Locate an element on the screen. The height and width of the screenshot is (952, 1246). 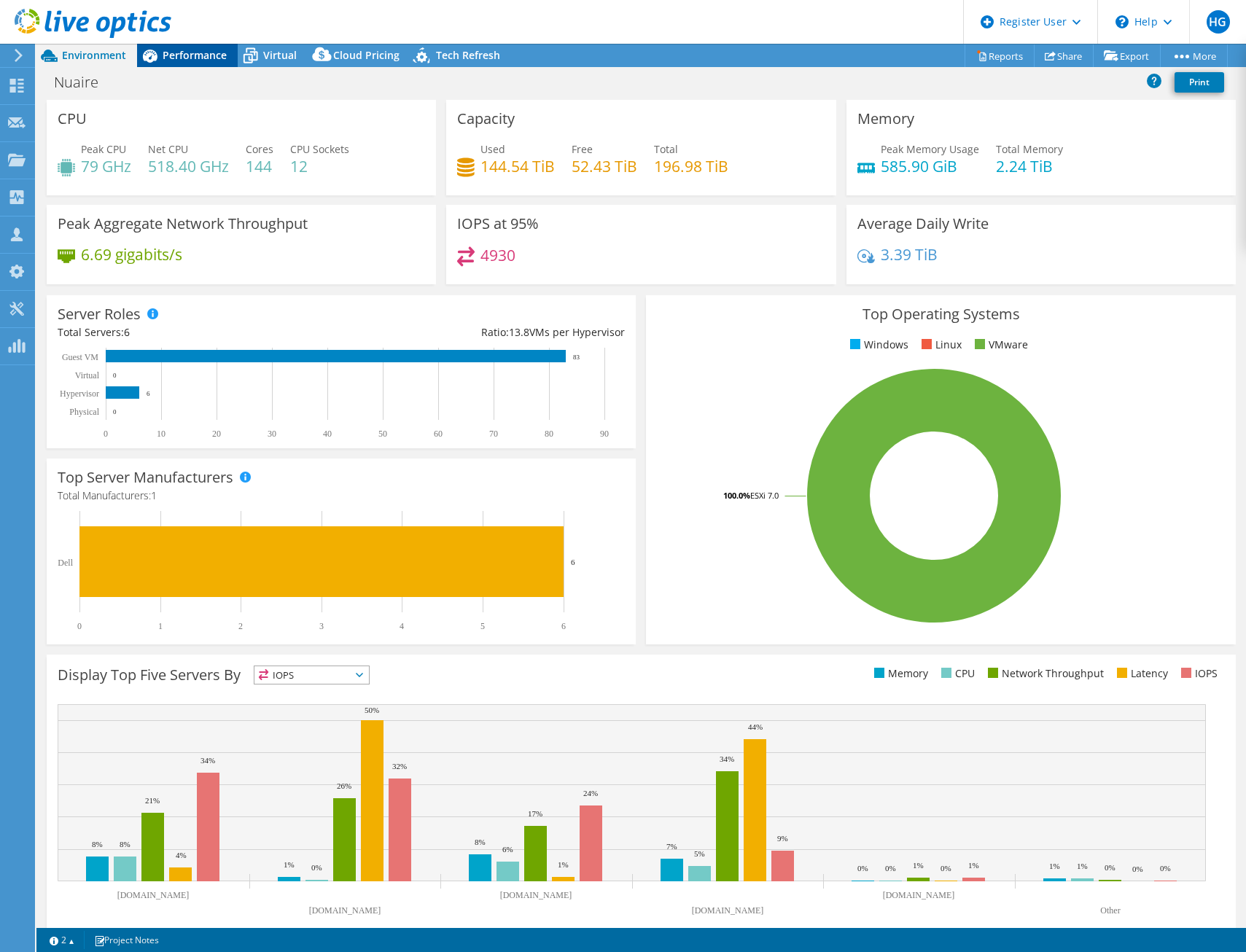
h3: IOPS at 95% is located at coordinates (498, 224).